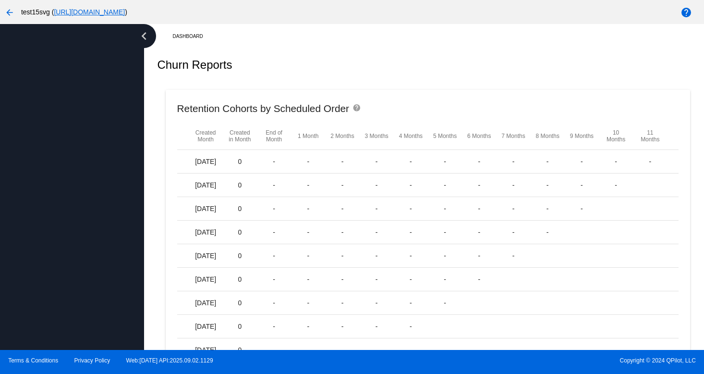 The image size is (704, 374). I want to click on h2: Churn Reports, so click(195, 65).